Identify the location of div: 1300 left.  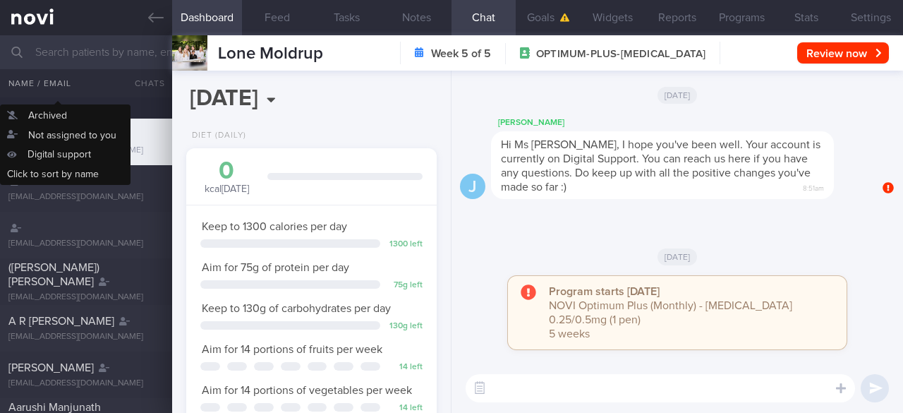
(405, 244).